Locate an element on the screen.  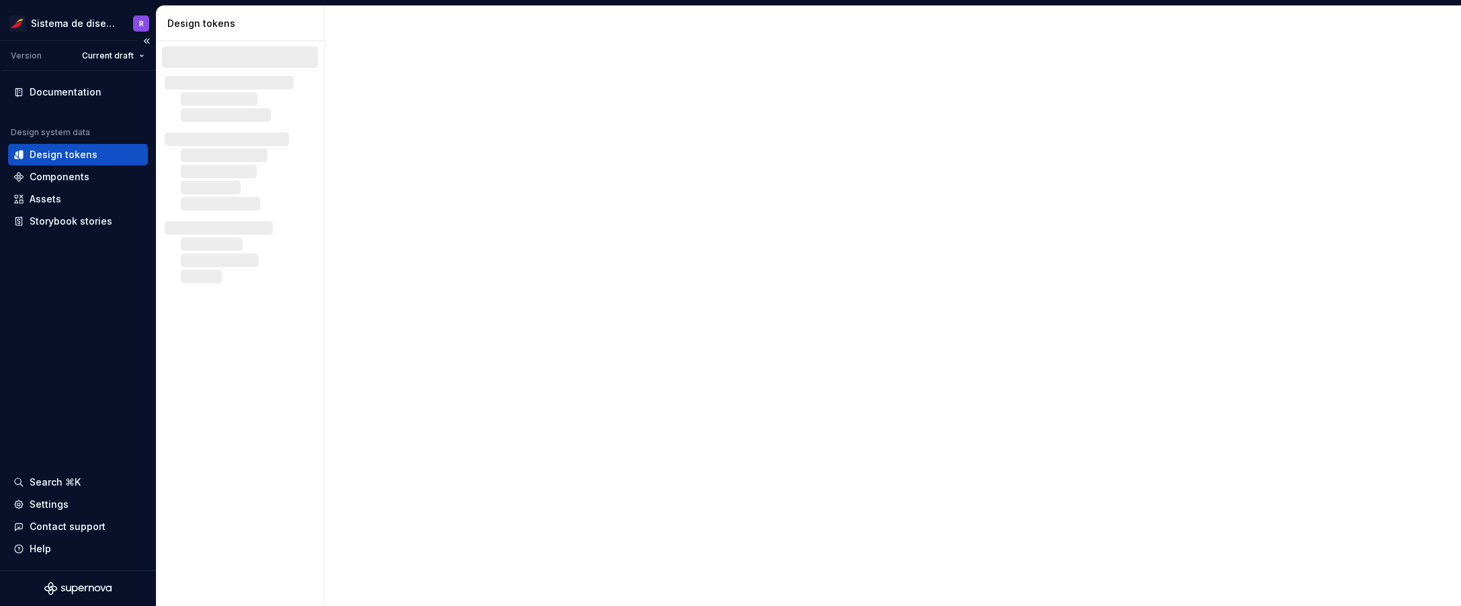
a: Components is located at coordinates (78, 177).